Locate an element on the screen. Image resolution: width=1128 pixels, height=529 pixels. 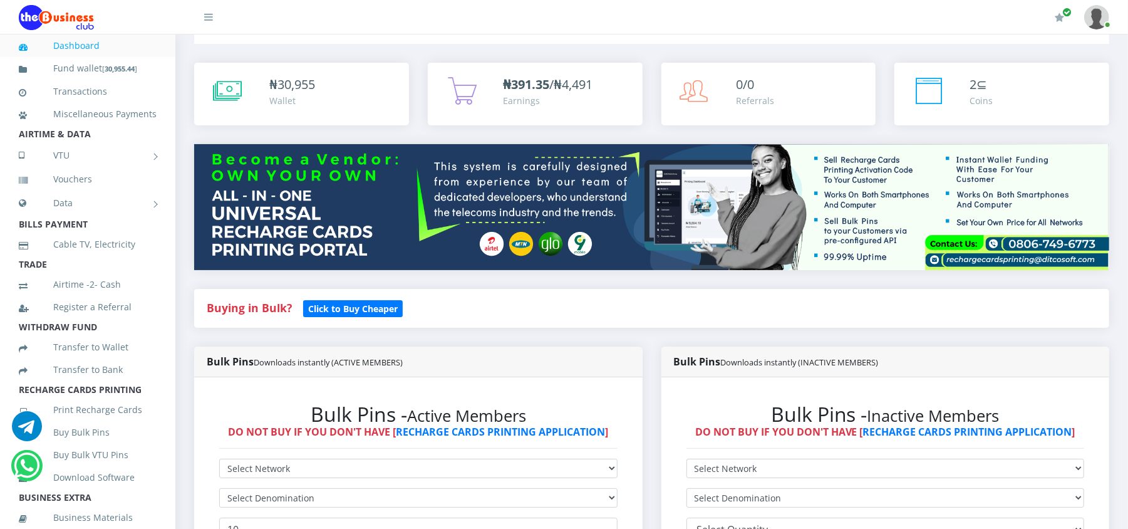
i: Renew/Upgrade Subscription is located at coordinates (1059, 18).